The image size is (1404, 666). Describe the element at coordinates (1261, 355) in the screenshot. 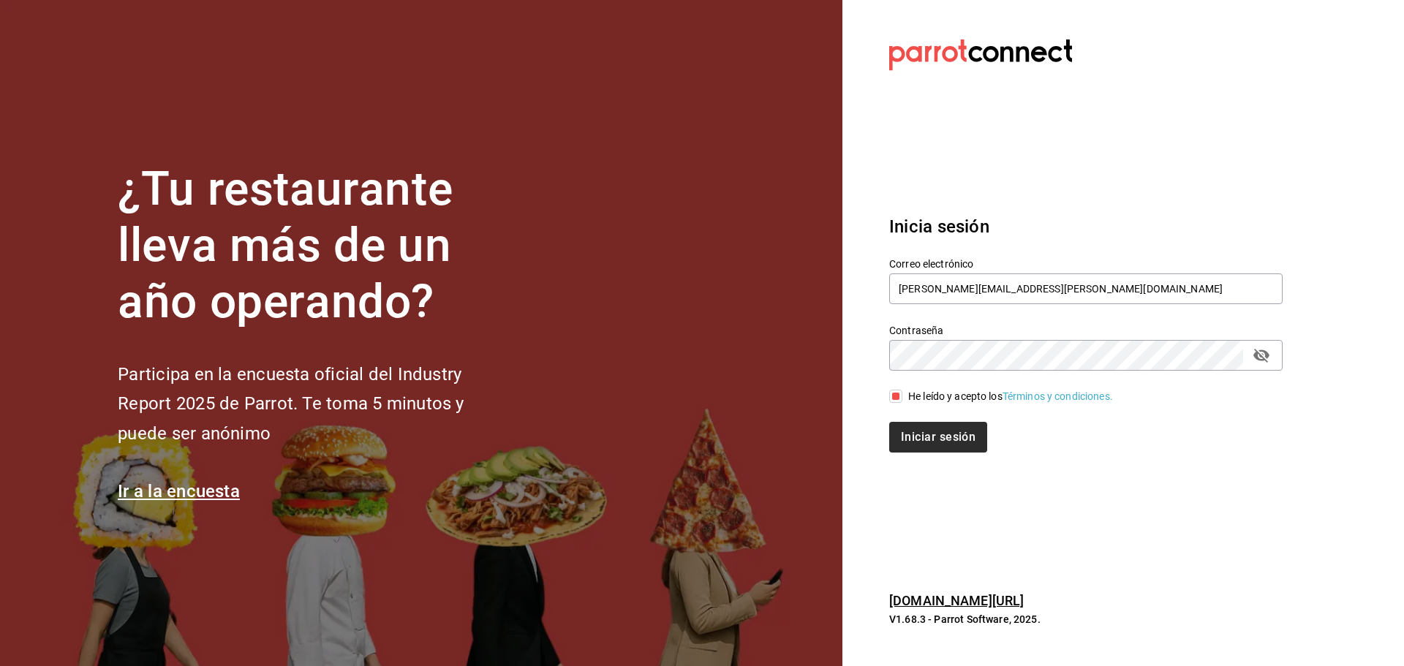

I see `button: passwordField` at that location.